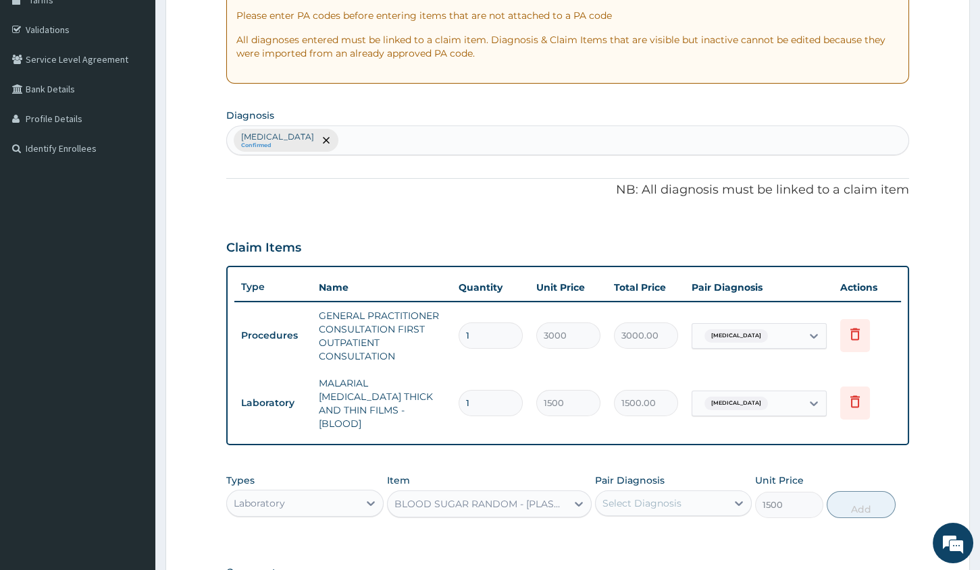  Describe the element at coordinates (381, 288) in the screenshot. I see `th: Name` at that location.